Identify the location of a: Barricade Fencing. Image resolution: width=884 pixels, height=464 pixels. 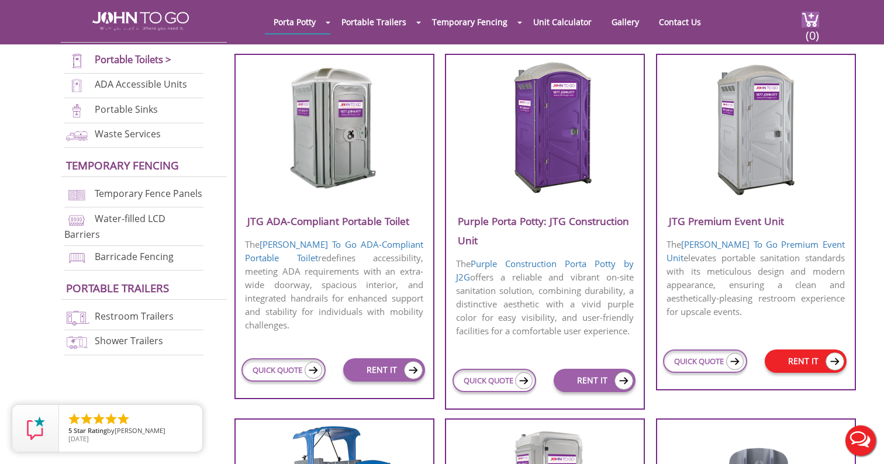
(134, 257).